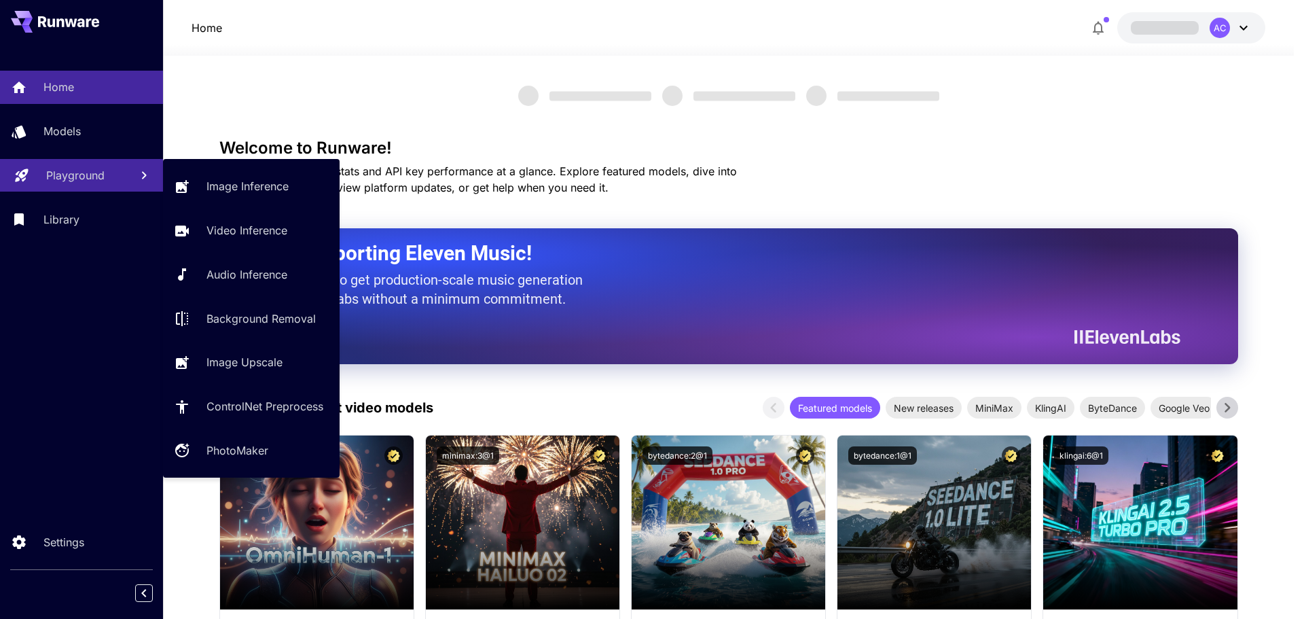  What do you see at coordinates (1183, 407) in the screenshot?
I see `span: Google Veo` at bounding box center [1183, 407].